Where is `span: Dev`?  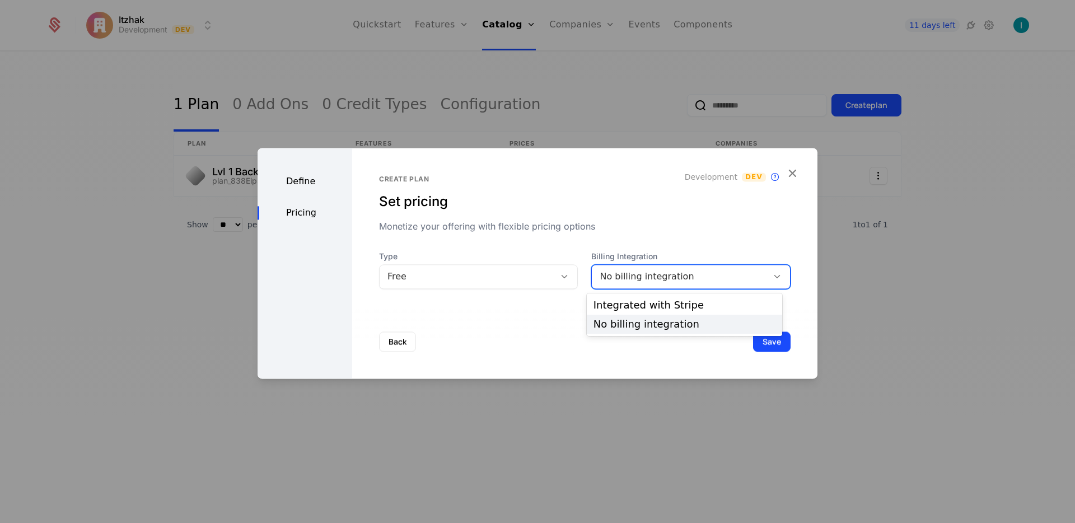 span: Dev is located at coordinates (753, 177).